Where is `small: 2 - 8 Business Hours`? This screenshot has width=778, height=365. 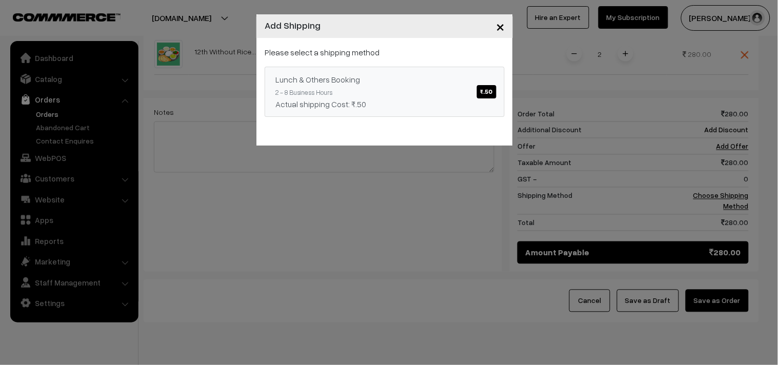 small: 2 - 8 Business Hours is located at coordinates (304, 92).